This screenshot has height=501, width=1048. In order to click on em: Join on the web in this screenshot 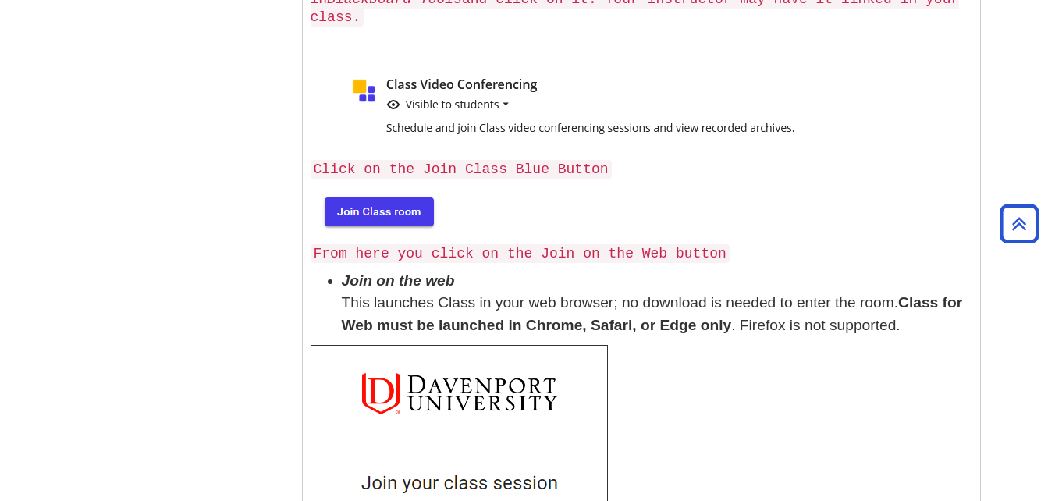, I will do `click(398, 280)`.